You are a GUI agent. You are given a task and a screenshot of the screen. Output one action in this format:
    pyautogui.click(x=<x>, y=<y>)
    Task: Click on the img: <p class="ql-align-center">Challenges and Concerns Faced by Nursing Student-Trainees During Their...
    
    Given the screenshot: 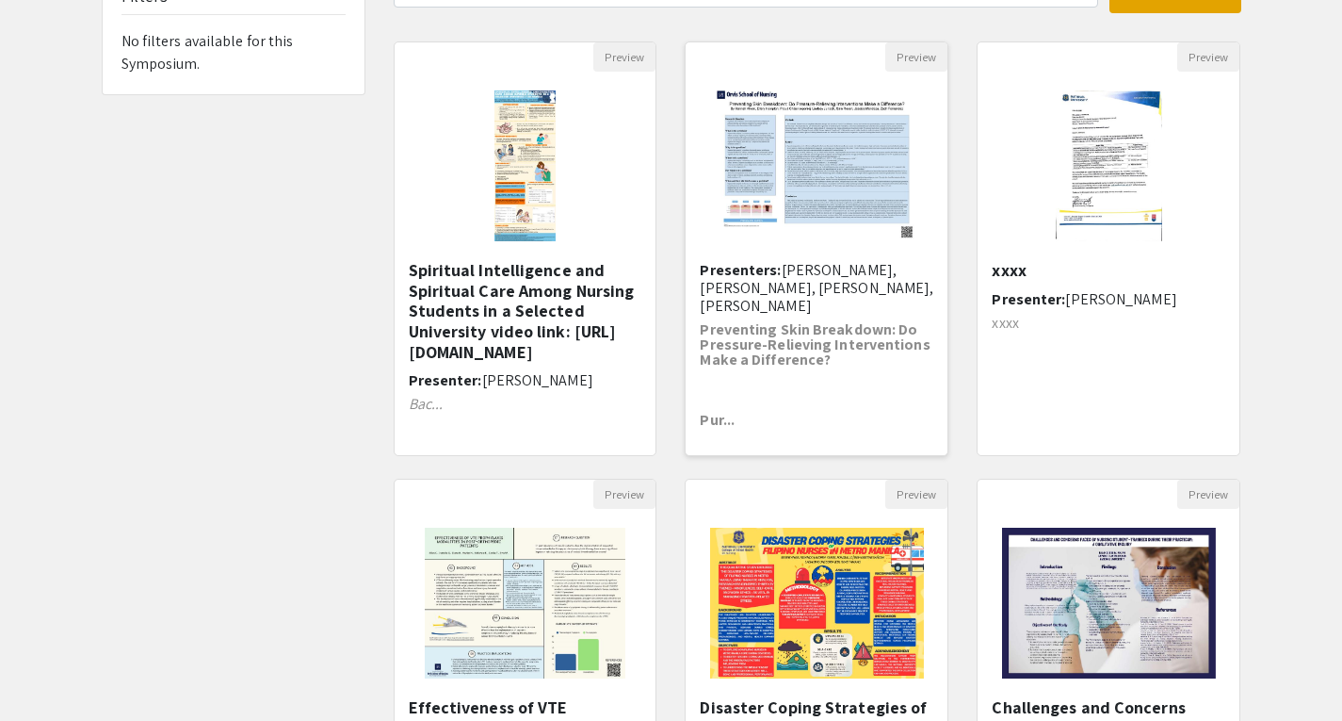 What is the action you would take?
    pyautogui.click(x=1109, y=603)
    